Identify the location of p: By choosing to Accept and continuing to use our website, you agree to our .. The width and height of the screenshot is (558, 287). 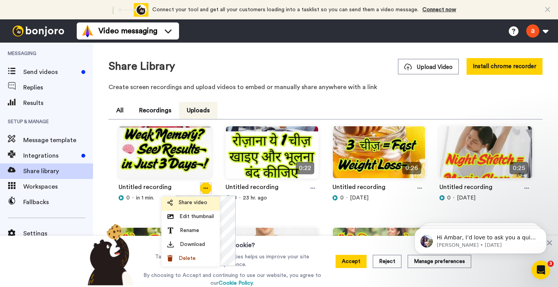
(232, 279).